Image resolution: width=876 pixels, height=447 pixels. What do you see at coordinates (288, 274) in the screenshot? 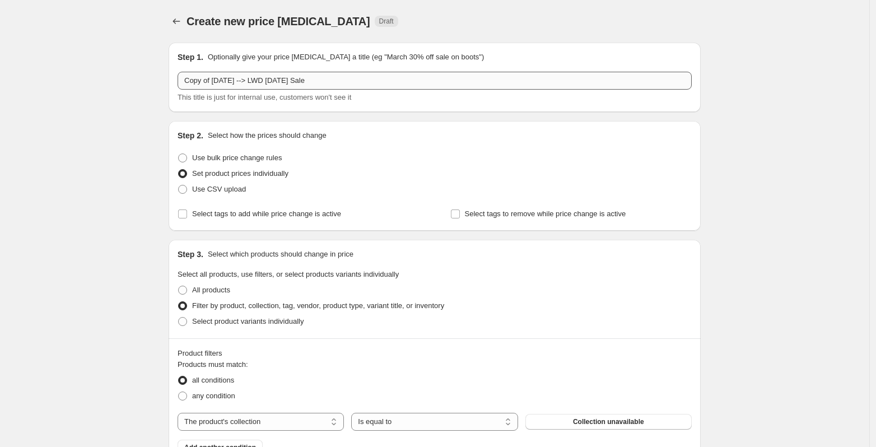
I see `span: Select all products, use filters, or select products variants individually` at bounding box center [288, 274].